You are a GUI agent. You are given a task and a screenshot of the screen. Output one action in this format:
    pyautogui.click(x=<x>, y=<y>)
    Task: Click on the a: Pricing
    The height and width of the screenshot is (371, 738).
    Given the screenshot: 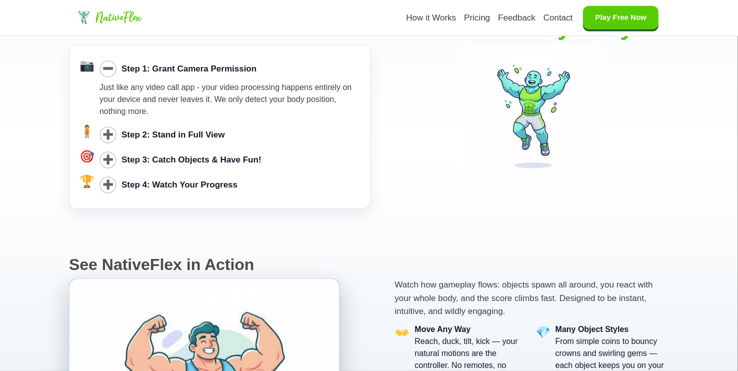 What is the action you would take?
    pyautogui.click(x=477, y=18)
    